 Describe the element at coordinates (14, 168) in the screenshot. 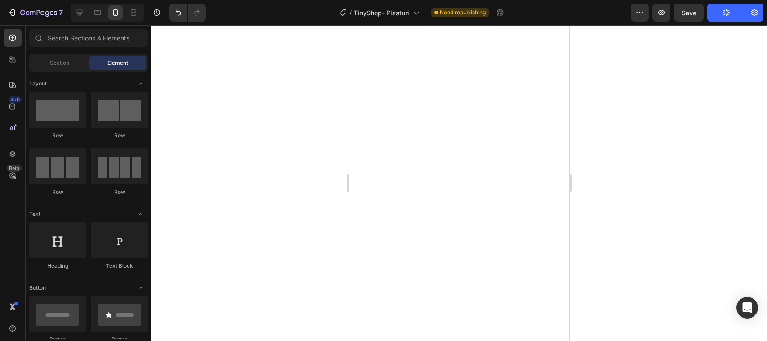

I see `div: Beta` at that location.